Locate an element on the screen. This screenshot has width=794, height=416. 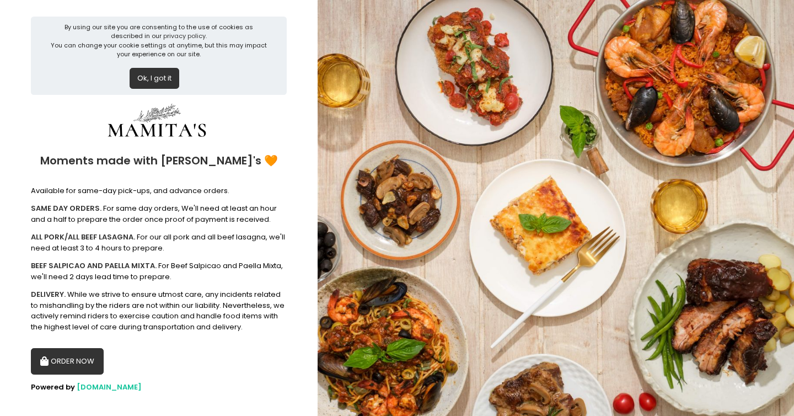
div: By using our site you are consenting to the use of cookies as described in our You can change you... is located at coordinates (159, 41).